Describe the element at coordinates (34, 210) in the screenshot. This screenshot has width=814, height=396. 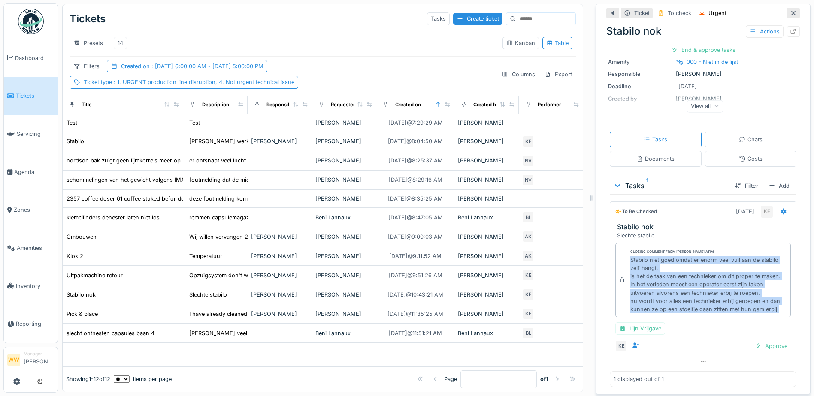
I see `span: Zones` at that location.